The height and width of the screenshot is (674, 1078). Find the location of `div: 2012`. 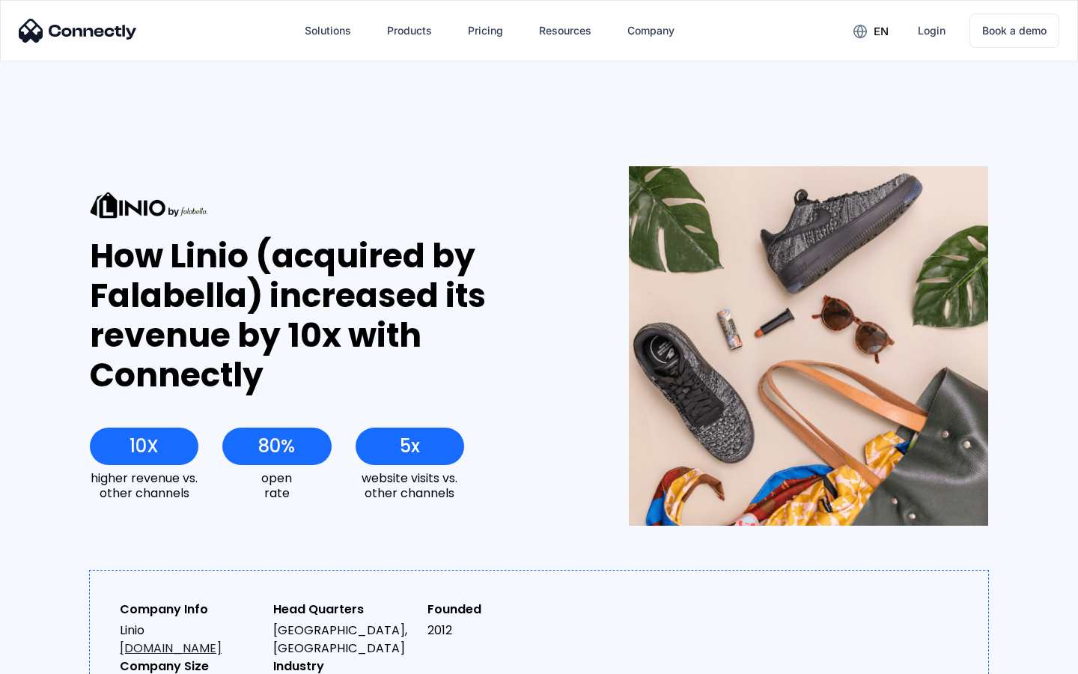

div: 2012 is located at coordinates (498, 631).